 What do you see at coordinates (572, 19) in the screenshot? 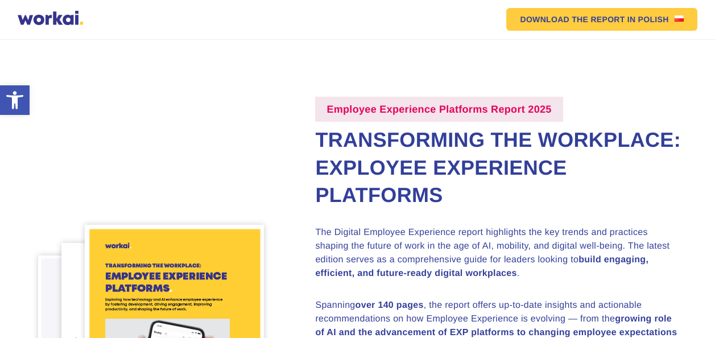
I see `em: DOWNLOAD THE REPORT` at bounding box center [572, 19].